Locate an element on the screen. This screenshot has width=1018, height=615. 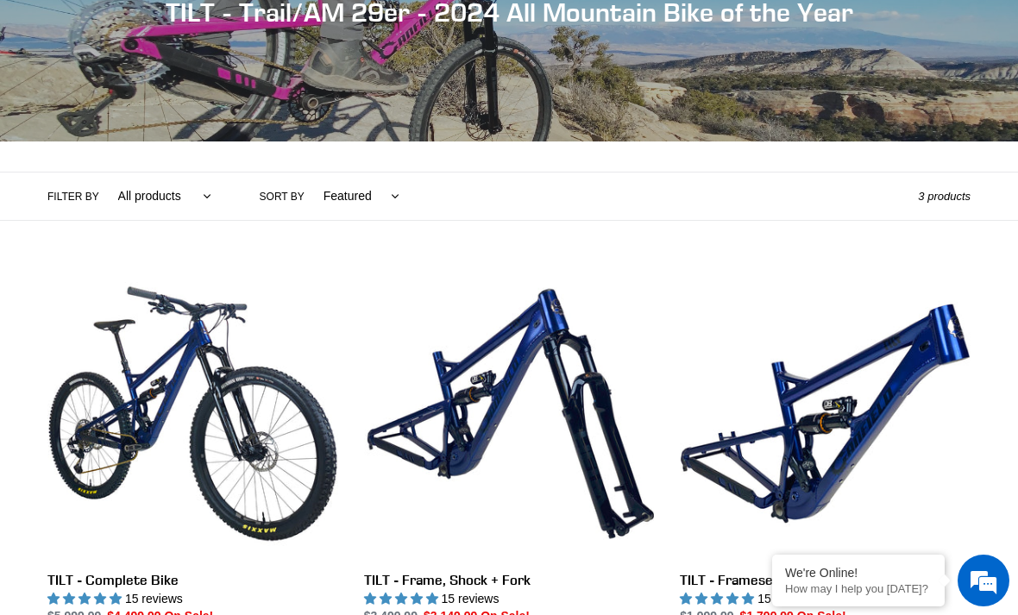
div: We're Online! is located at coordinates (858, 573).